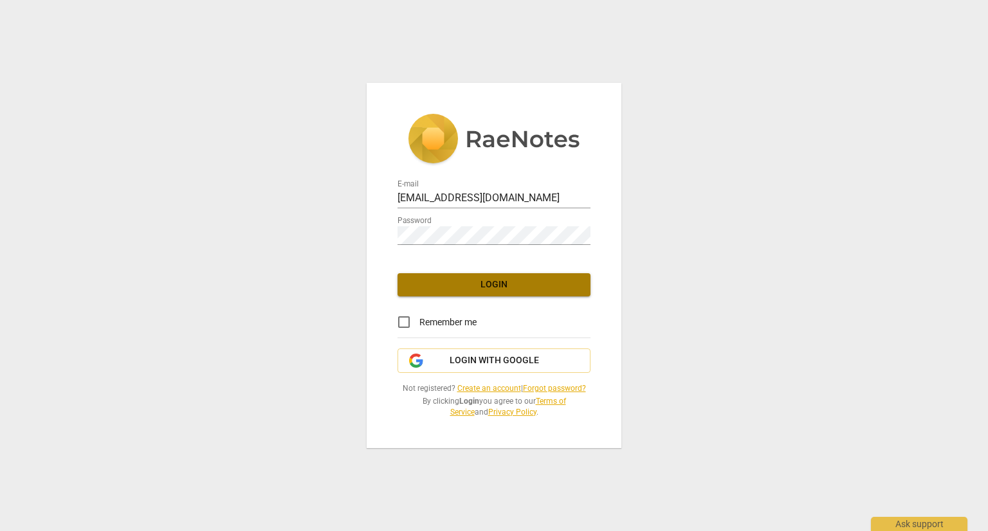 The image size is (988, 531). I want to click on a: Privacy Policy, so click(512, 412).